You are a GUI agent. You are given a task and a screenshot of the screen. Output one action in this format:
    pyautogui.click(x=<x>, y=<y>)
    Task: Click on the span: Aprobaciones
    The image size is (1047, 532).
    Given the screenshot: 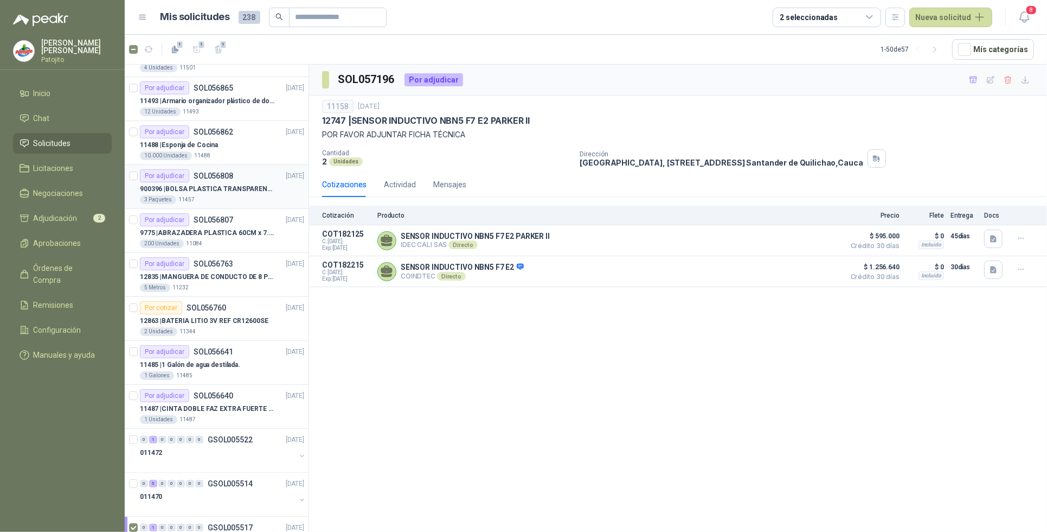 What is the action you would take?
    pyautogui.click(x=57, y=243)
    